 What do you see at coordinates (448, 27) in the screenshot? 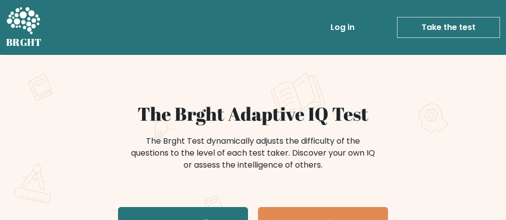
I see `a: Take the test` at bounding box center [448, 27].